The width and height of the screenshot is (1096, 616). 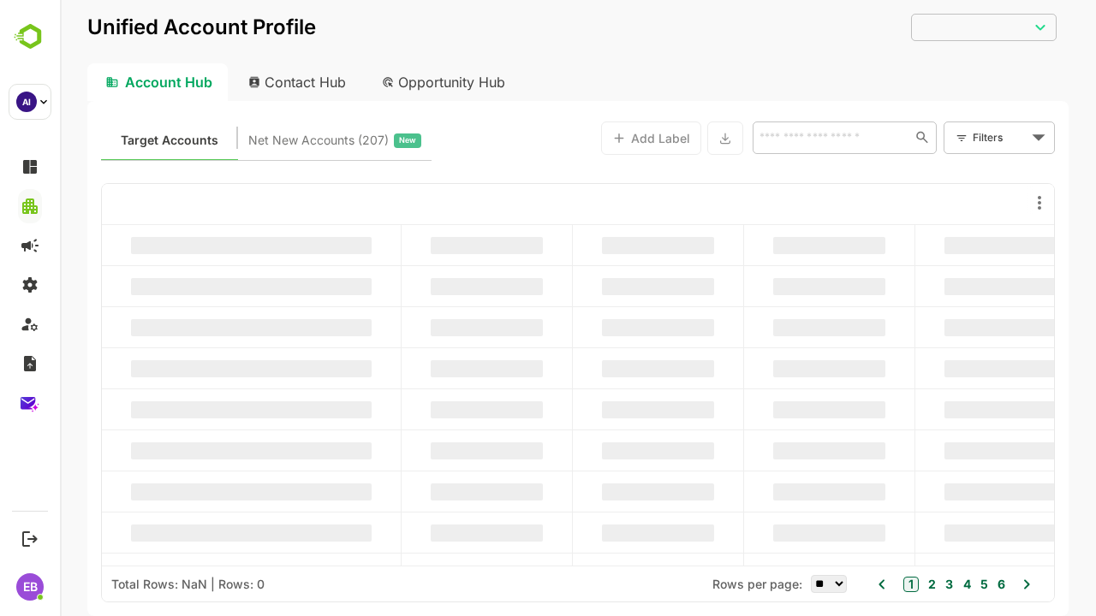 What do you see at coordinates (348, 140) in the screenshot?
I see `span: New` at bounding box center [348, 140].